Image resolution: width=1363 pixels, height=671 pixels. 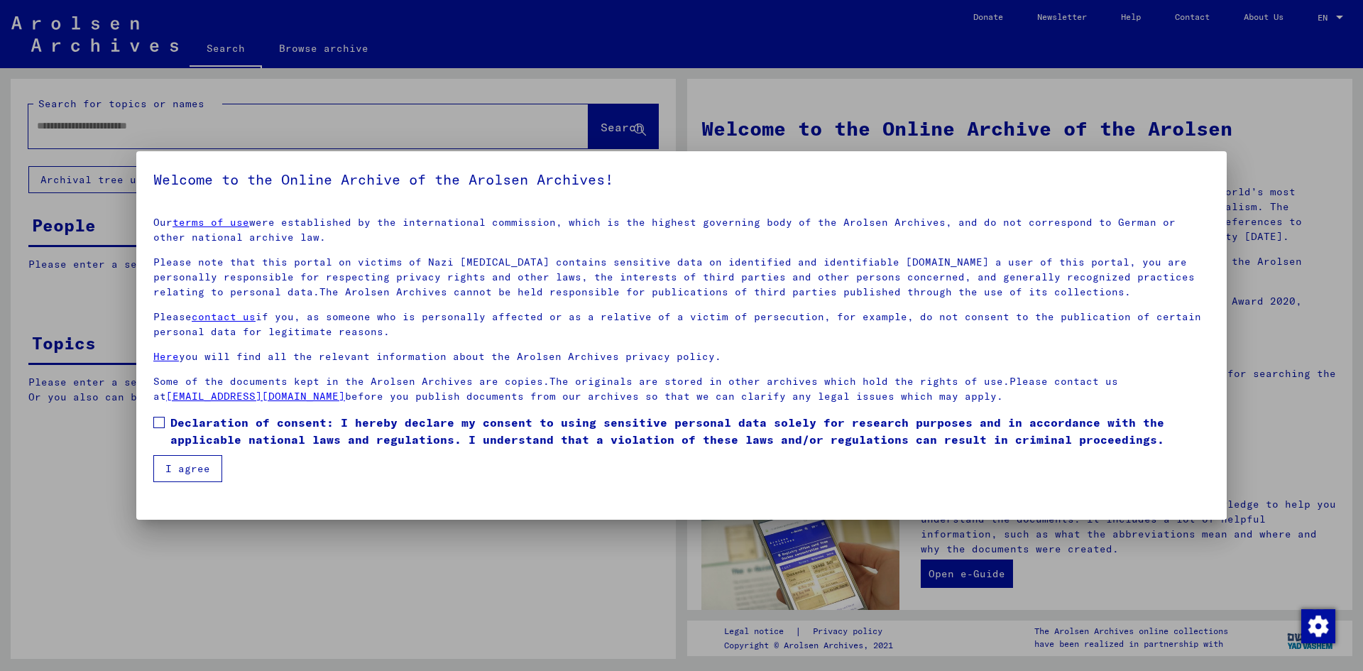 I want to click on button: I agree, so click(x=187, y=469).